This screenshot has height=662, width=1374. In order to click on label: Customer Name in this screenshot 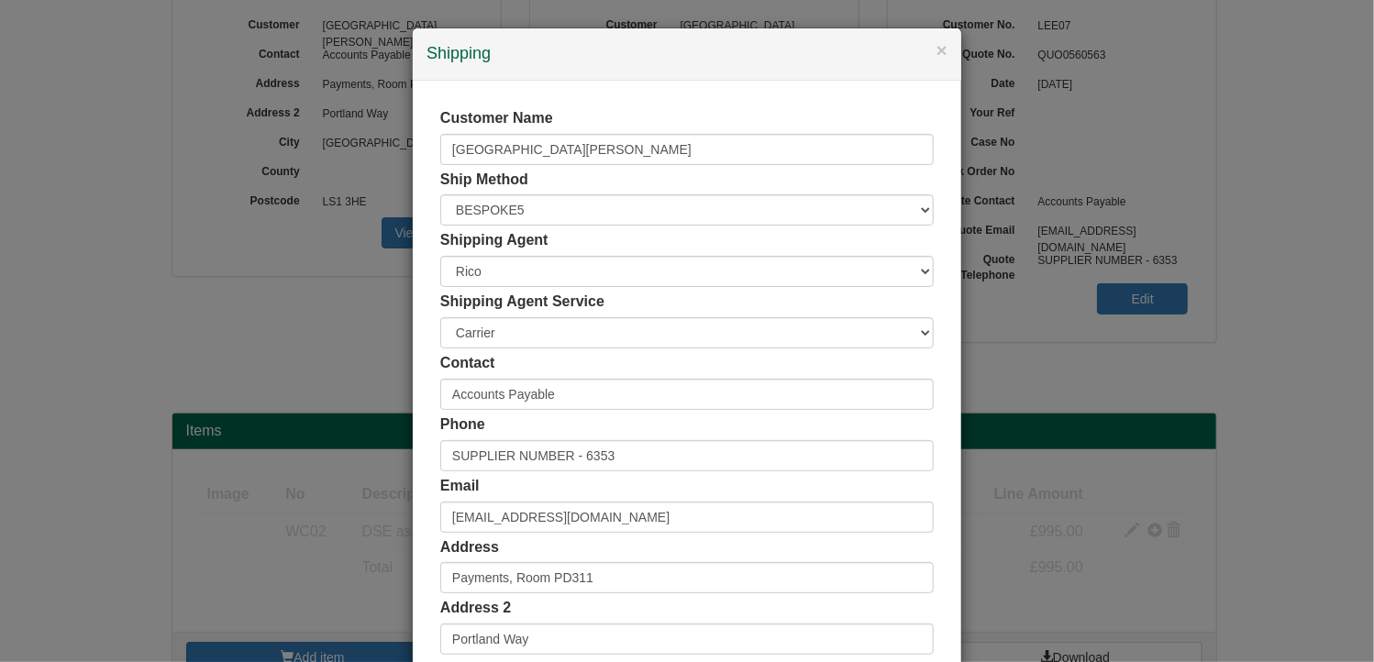, I will do `click(496, 118)`.